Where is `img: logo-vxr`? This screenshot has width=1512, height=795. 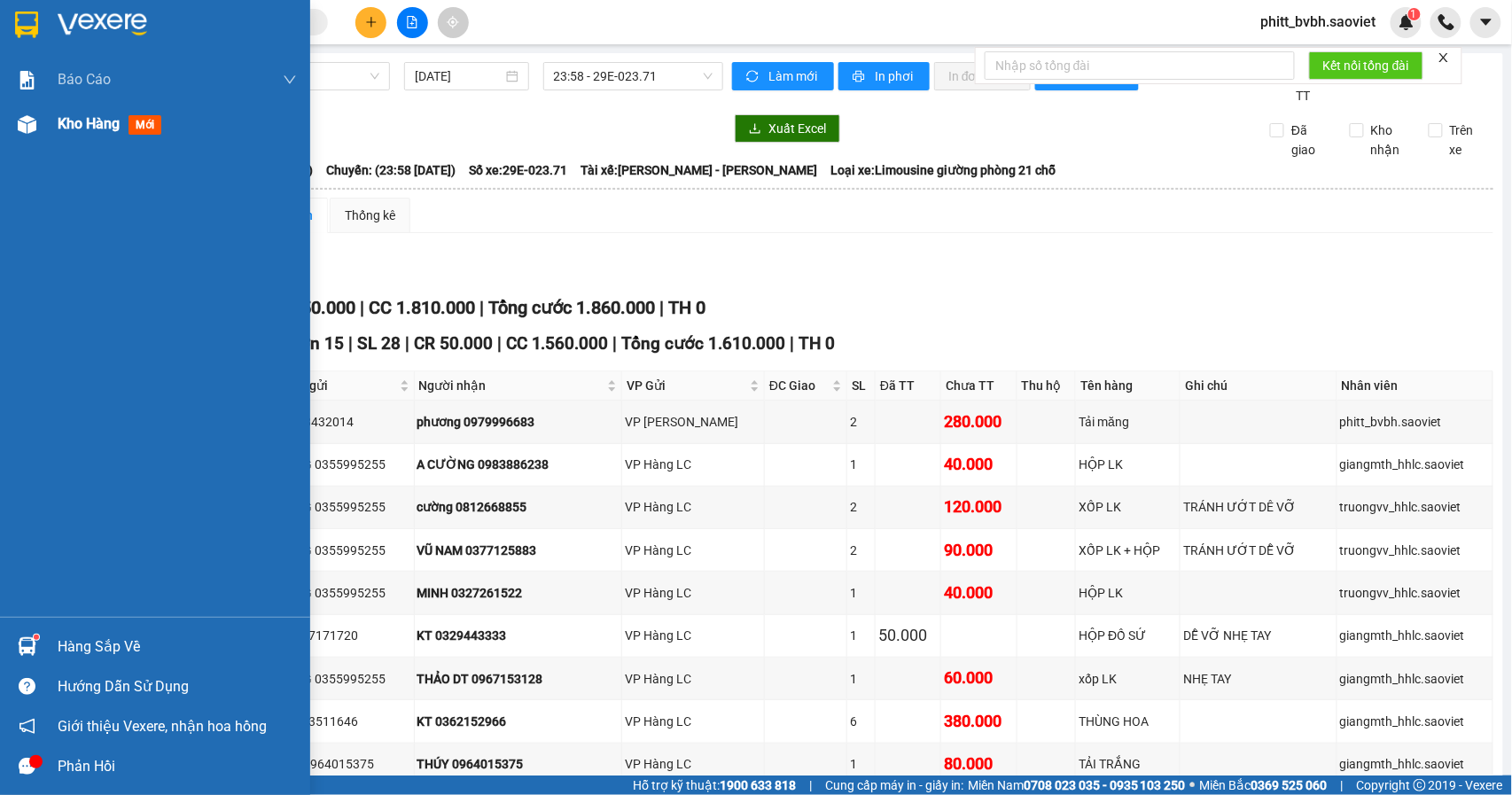 img: logo-vxr is located at coordinates (26, 25).